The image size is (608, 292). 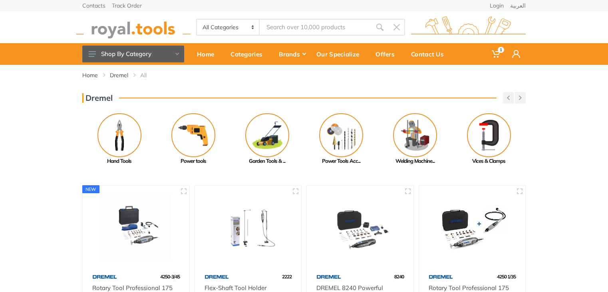 I want to click on span: 4250-3/45, so click(x=170, y=276).